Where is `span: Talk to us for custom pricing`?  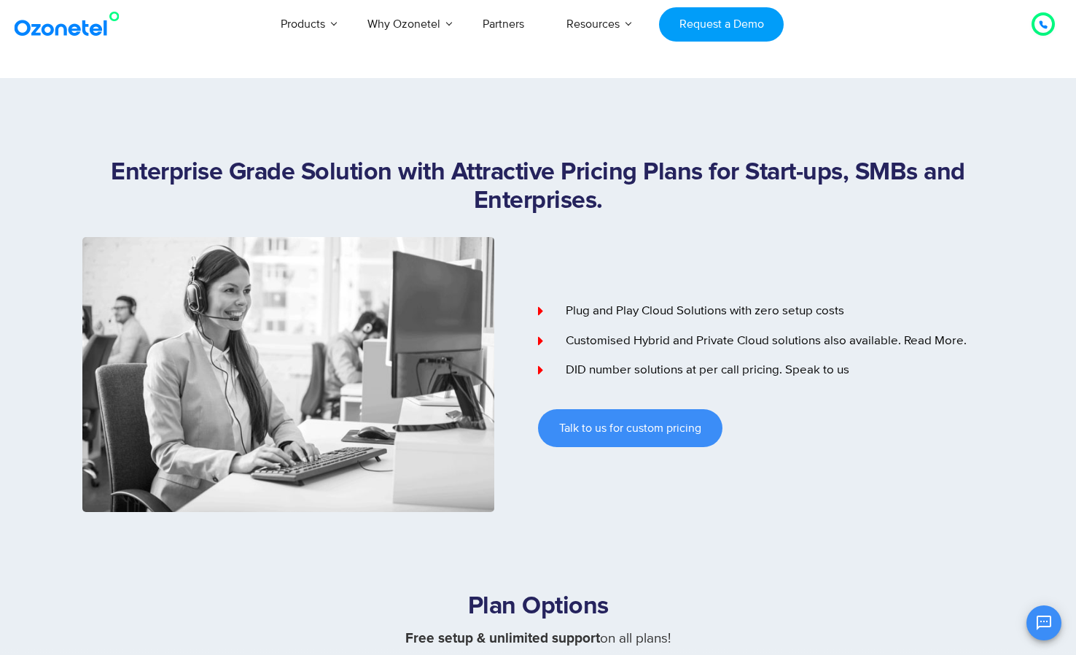 span: Talk to us for custom pricing is located at coordinates (630, 428).